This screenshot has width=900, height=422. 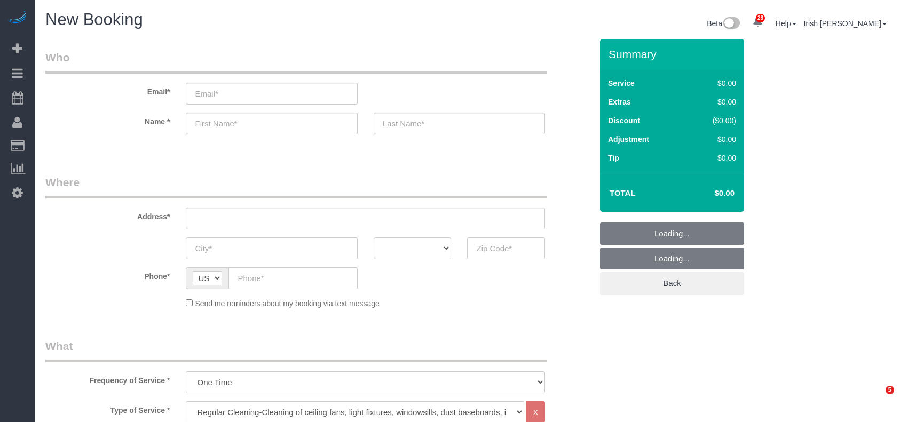 I want to click on h4: $0.00, so click(x=708, y=193).